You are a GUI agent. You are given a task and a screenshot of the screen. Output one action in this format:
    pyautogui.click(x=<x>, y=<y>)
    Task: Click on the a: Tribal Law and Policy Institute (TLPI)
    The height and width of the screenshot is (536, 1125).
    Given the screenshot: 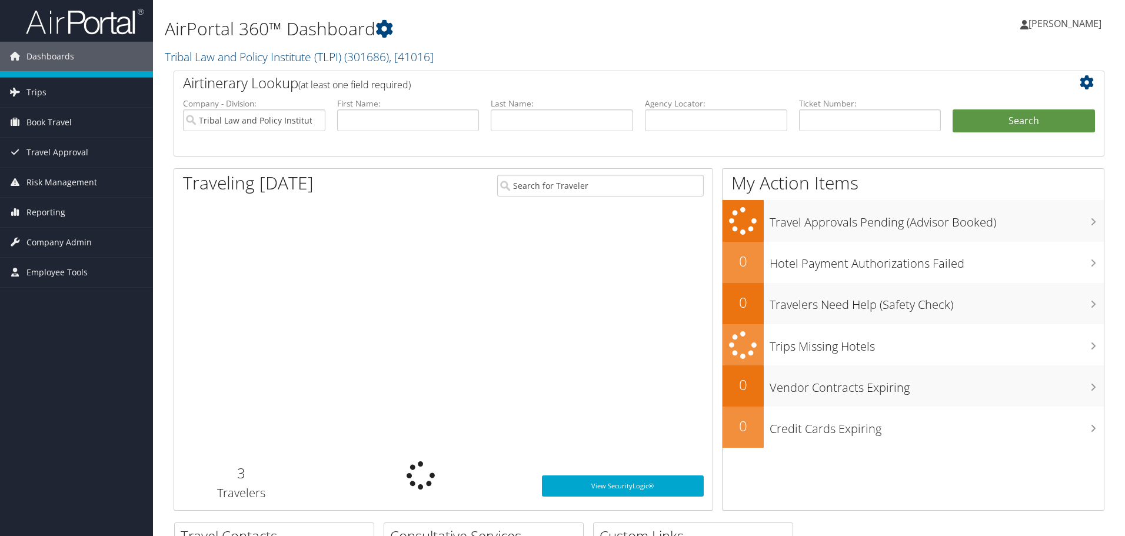 What is the action you would take?
    pyautogui.click(x=299, y=56)
    